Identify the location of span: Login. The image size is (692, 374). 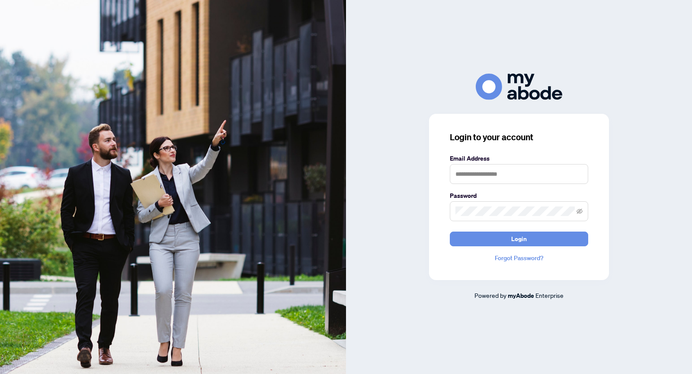
(519, 239).